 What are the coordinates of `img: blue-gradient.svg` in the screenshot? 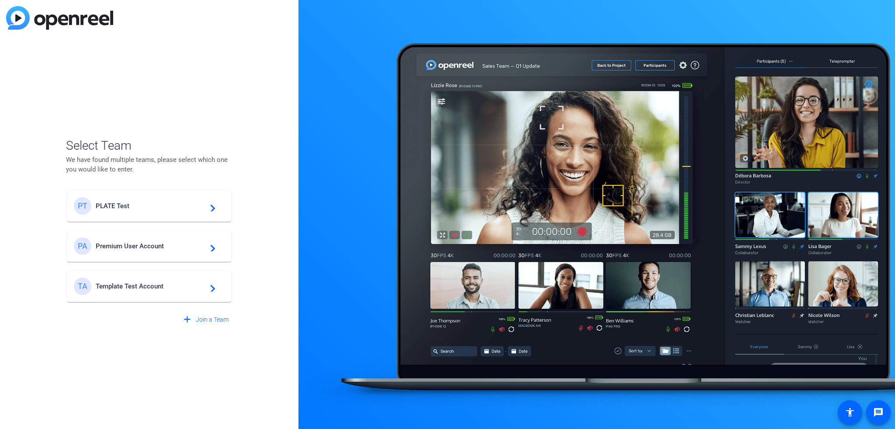 It's located at (59, 18).